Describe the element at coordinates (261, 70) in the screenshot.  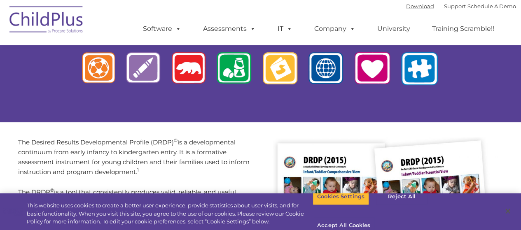
I see `img: logos` at that location.